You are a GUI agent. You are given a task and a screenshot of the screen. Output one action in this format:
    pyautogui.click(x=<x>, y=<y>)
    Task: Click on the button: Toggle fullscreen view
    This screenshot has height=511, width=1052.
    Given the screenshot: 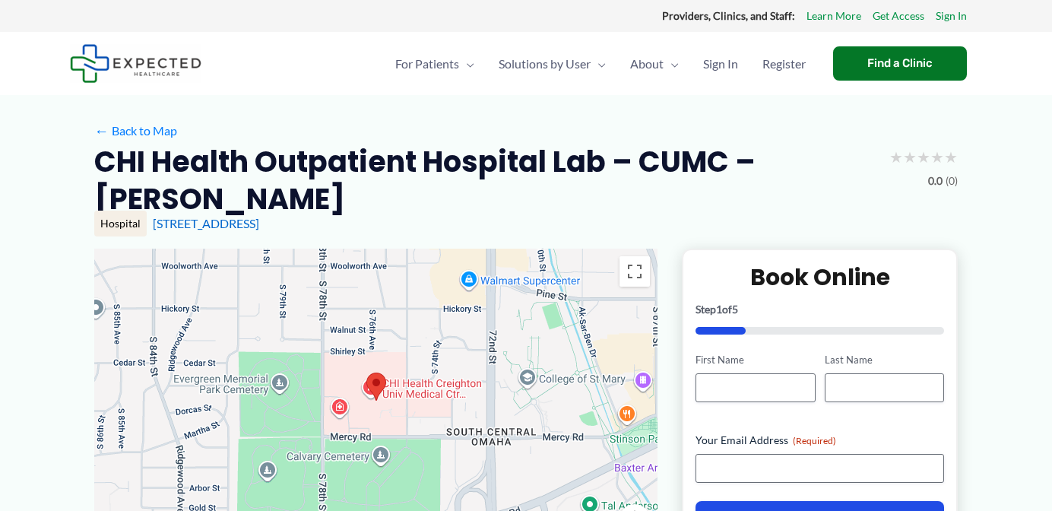 What is the action you would take?
    pyautogui.click(x=635, y=271)
    